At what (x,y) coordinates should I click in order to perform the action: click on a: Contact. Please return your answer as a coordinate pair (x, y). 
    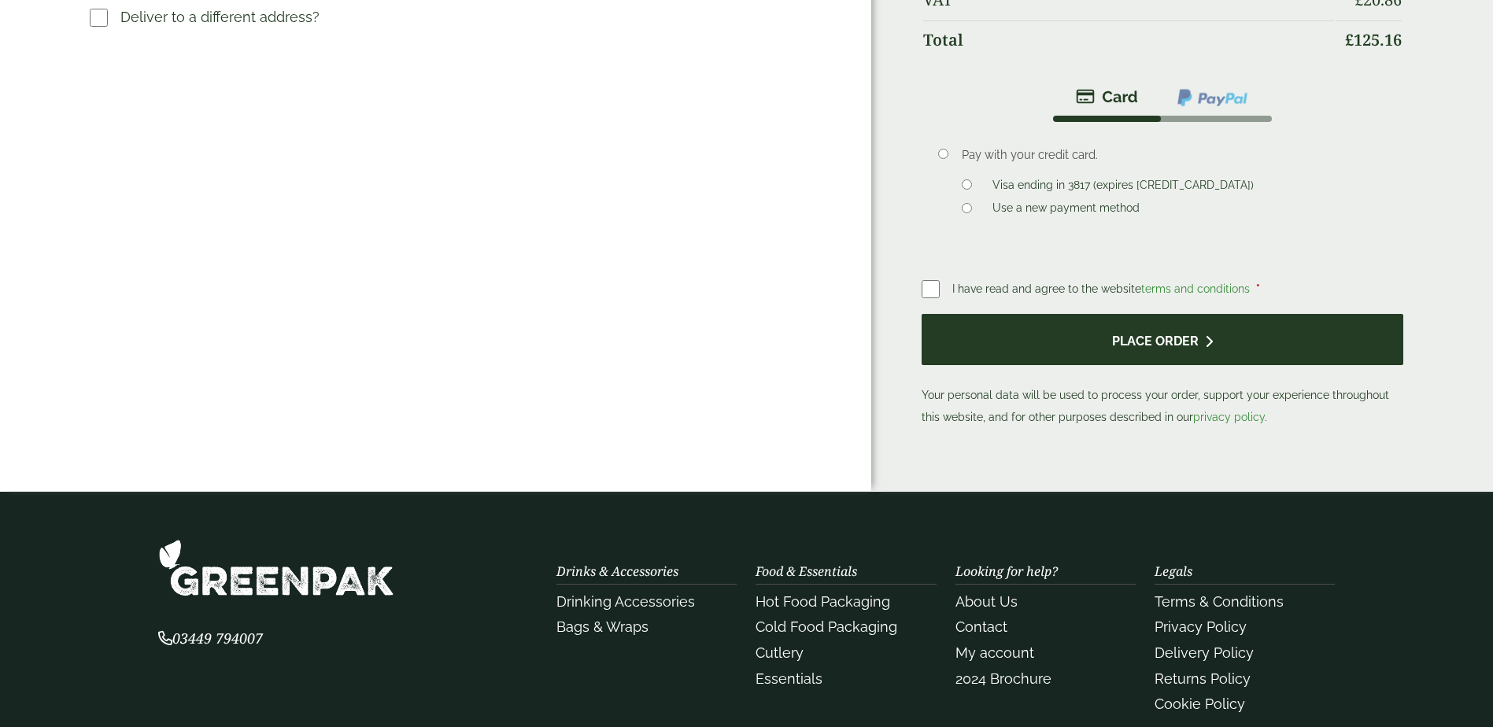
    Looking at the image, I should click on (981, 626).